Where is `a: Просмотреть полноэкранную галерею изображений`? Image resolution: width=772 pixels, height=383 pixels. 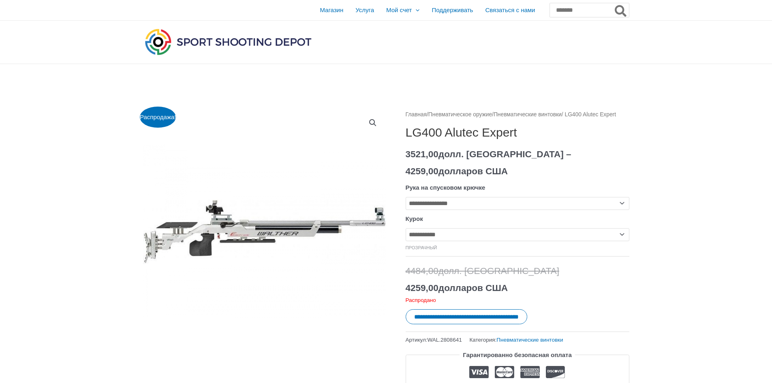
a: Просмотреть полноэкранную галерею изображений is located at coordinates (373, 123).